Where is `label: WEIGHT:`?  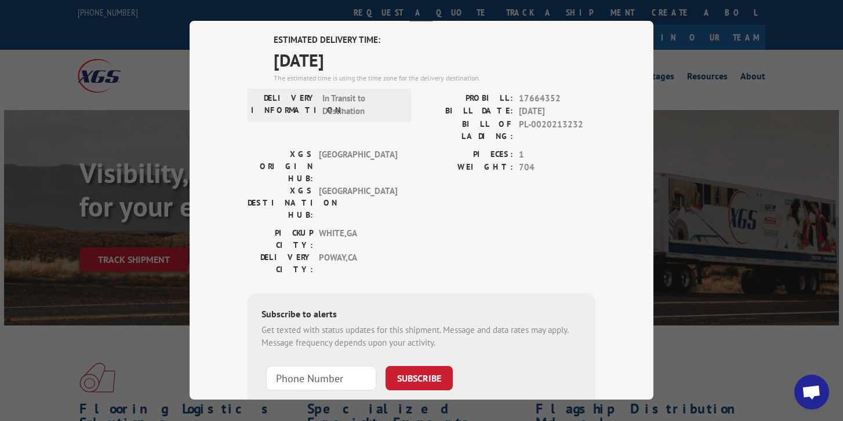 label: WEIGHT: is located at coordinates (467, 167).